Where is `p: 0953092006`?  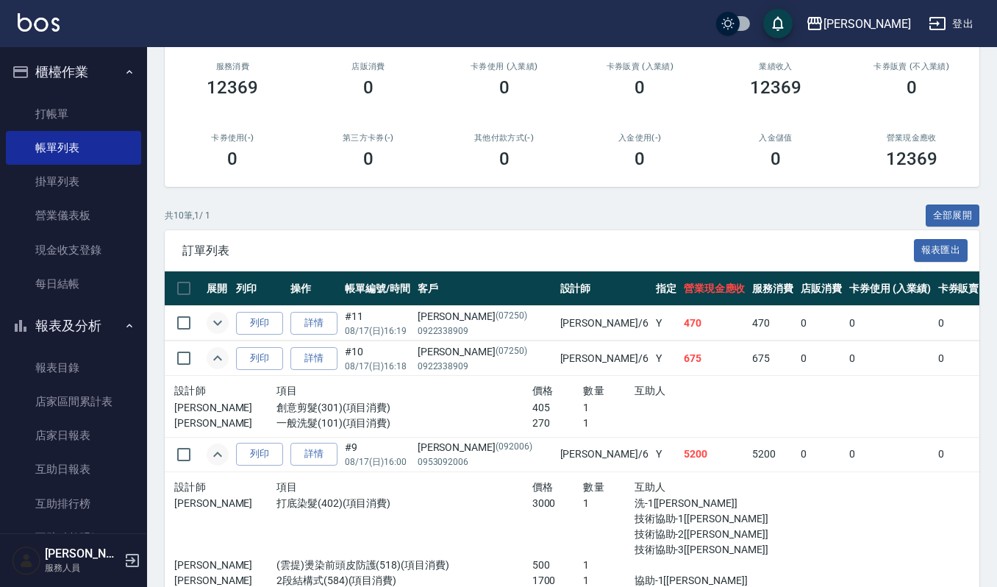 p: 0953092006 is located at coordinates (485, 462).